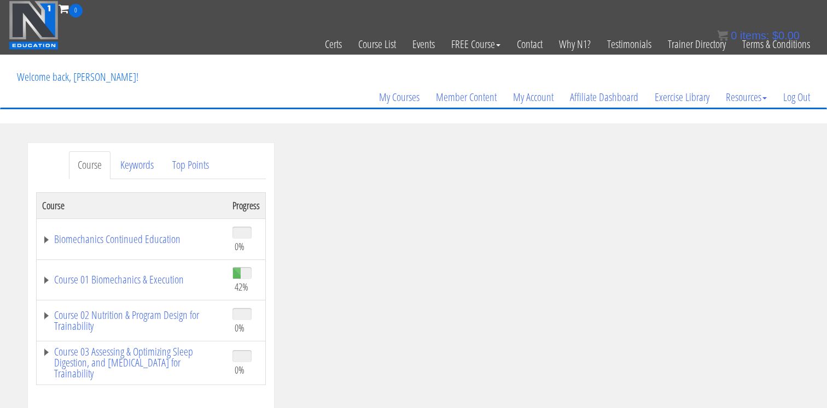 The width and height of the screenshot is (827, 408). I want to click on a: Course, so click(90, 165).